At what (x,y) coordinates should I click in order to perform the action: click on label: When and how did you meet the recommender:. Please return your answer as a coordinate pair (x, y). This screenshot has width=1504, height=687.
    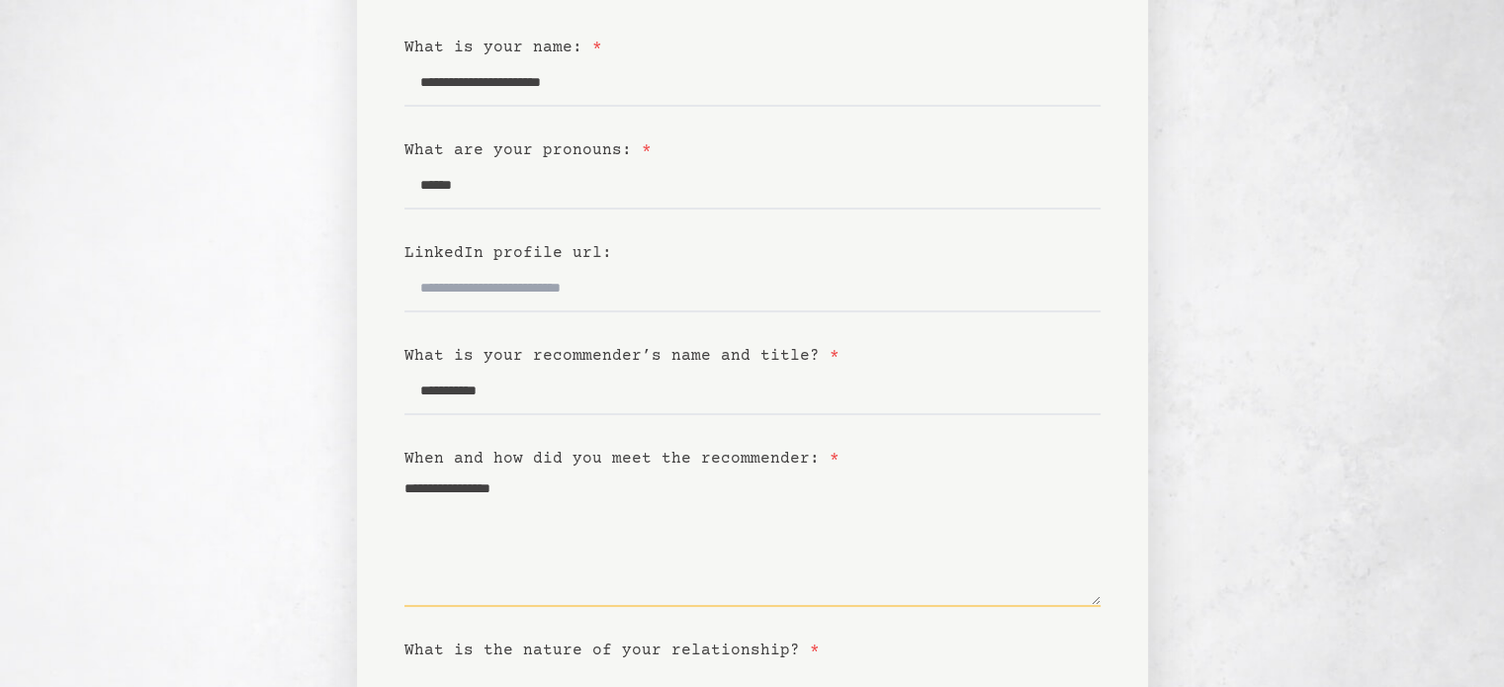
    Looking at the image, I should click on (622, 459).